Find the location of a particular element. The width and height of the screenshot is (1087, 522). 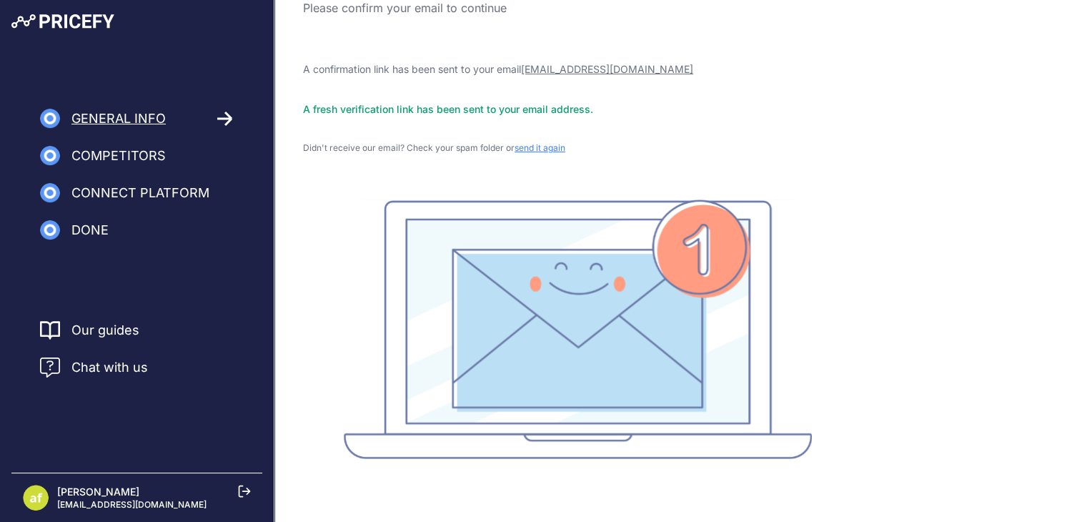

span: send it again is located at coordinates (540, 147).